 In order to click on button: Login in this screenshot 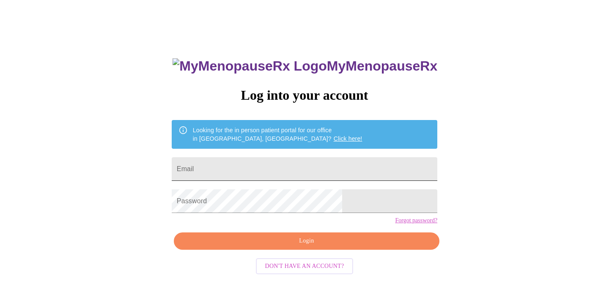, I will do `click(307, 241)`.